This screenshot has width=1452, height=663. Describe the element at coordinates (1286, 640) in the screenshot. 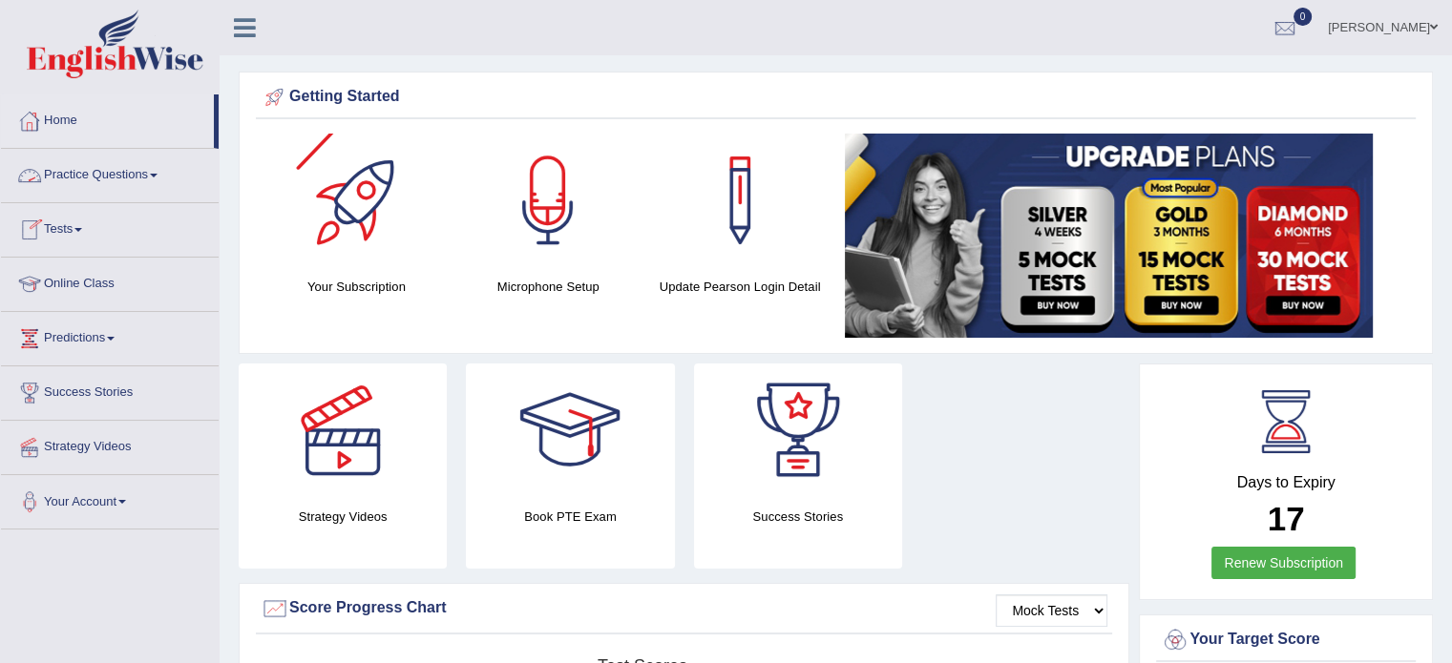

I see `div: Your Target Score` at that location.